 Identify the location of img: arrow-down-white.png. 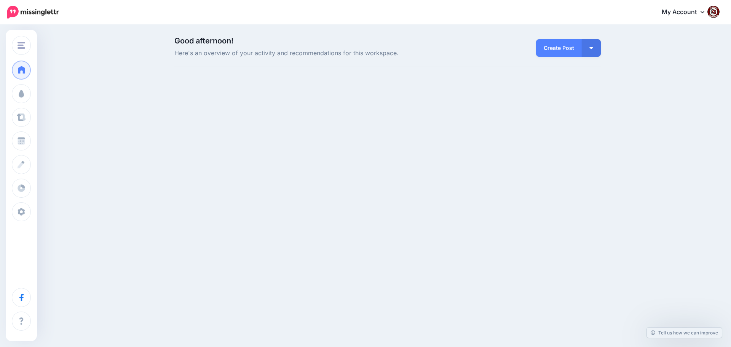
(591, 48).